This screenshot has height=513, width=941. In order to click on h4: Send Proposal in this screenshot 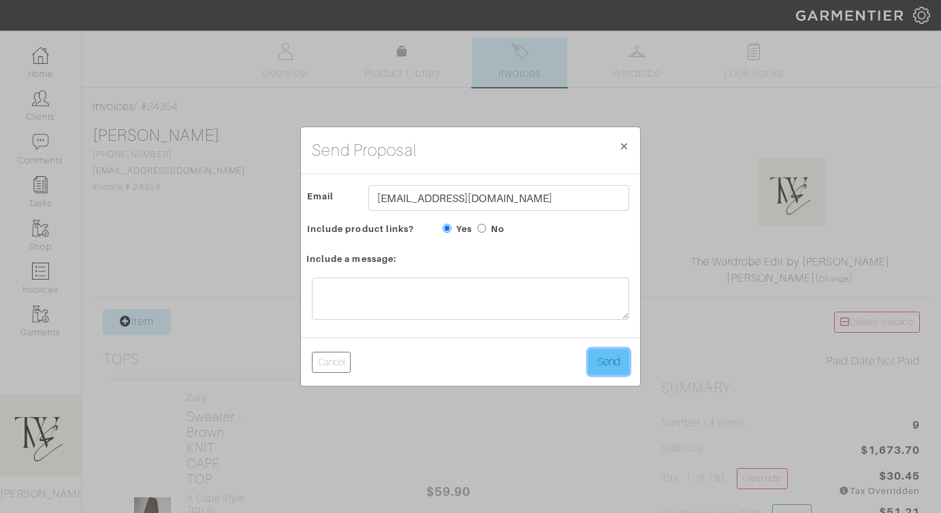, I will do `click(364, 150)`.